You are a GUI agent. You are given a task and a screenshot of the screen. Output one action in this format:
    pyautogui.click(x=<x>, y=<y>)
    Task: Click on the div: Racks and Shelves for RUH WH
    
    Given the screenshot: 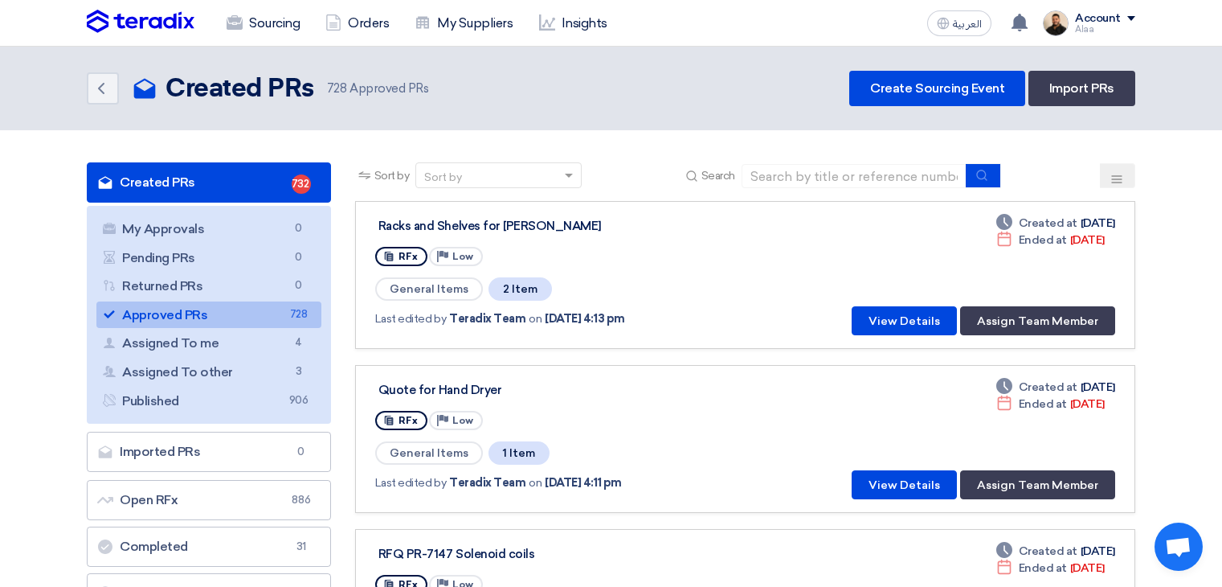 What is the action you would take?
    pyautogui.click(x=579, y=226)
    